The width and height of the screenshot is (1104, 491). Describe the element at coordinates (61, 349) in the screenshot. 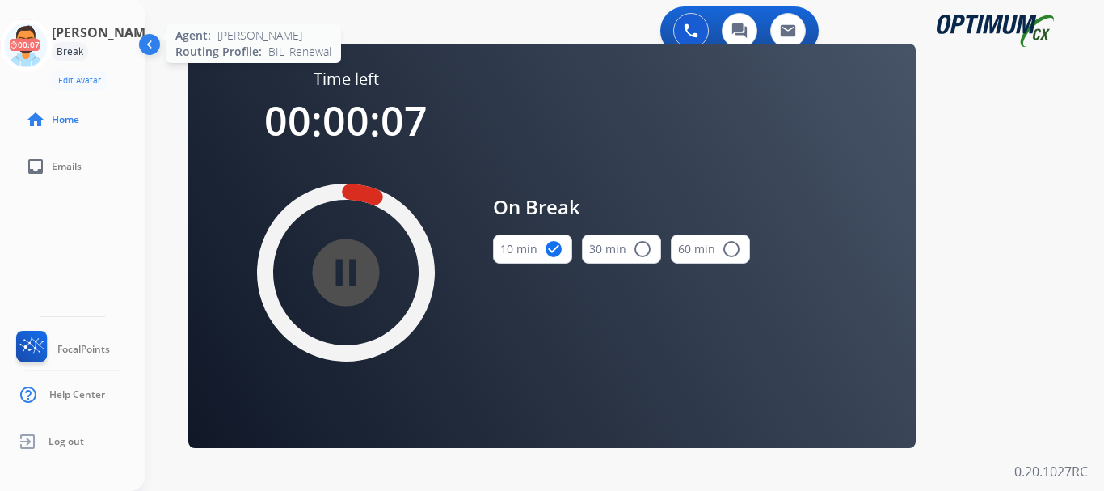

I see `a: FocalPoints` at that location.